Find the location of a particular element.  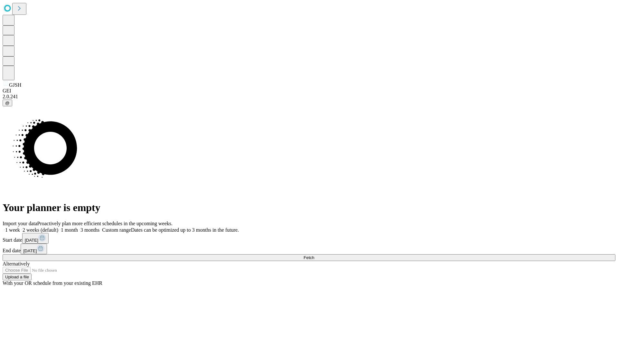

span: Dates can be optimized up to 3 months in the future. is located at coordinates (185, 230).